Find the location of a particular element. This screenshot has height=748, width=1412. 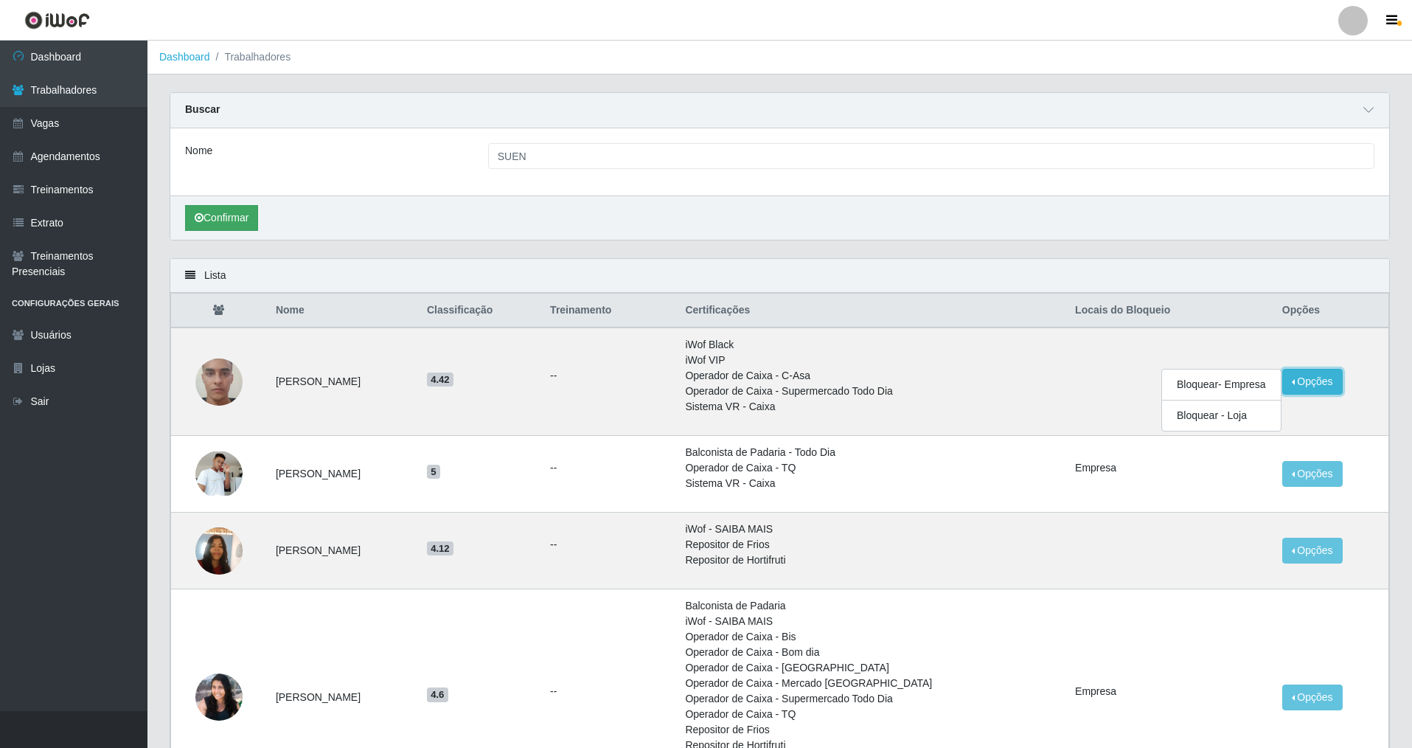

a: Dashboard is located at coordinates (184, 57).